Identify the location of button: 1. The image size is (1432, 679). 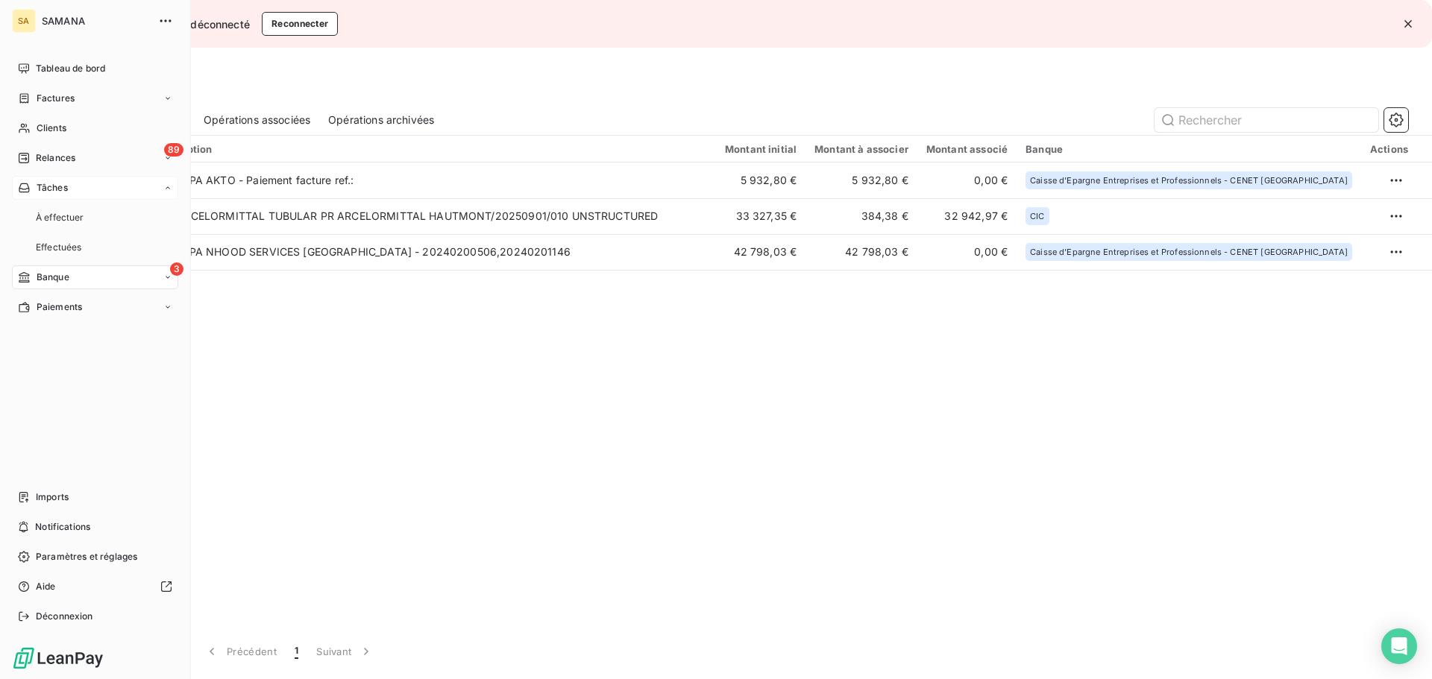
(296, 652).